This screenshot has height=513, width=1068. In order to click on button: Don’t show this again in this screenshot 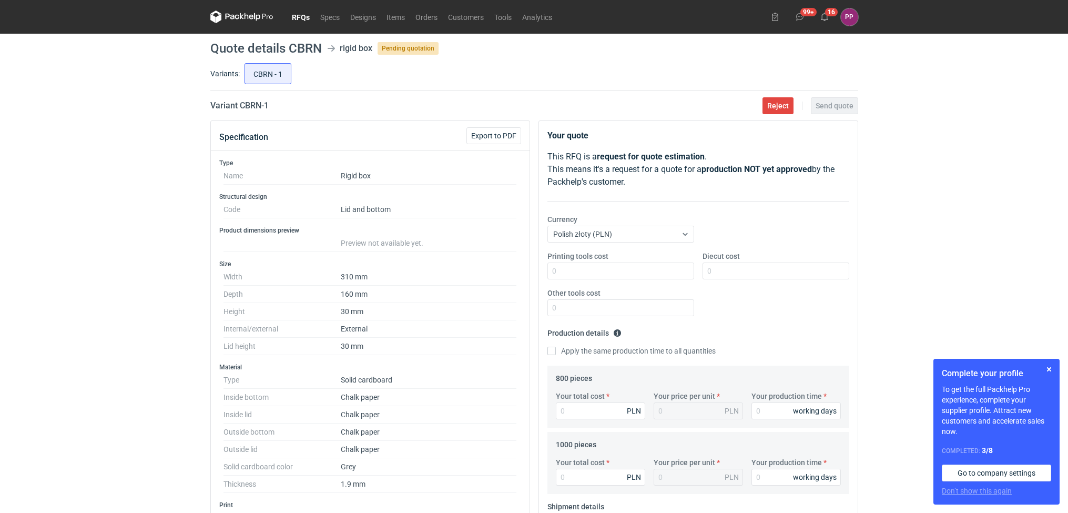, I will do `click(976, 491)`.